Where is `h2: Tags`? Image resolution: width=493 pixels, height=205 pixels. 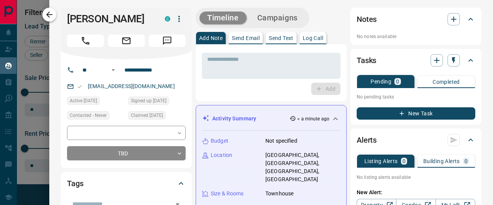 h2: Tags is located at coordinates (75, 184).